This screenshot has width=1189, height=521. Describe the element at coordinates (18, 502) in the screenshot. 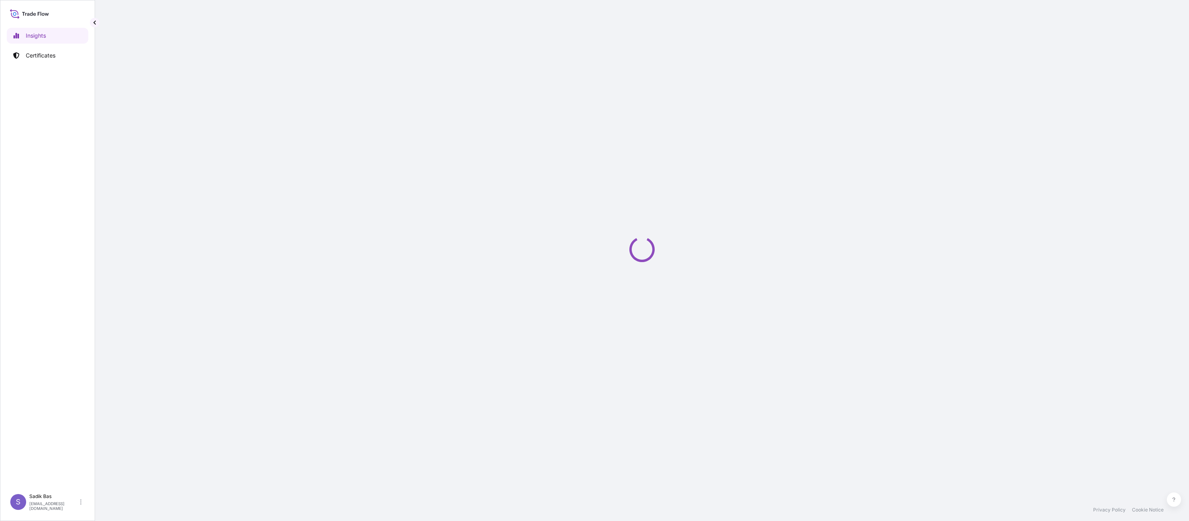

I see `span: S` at that location.